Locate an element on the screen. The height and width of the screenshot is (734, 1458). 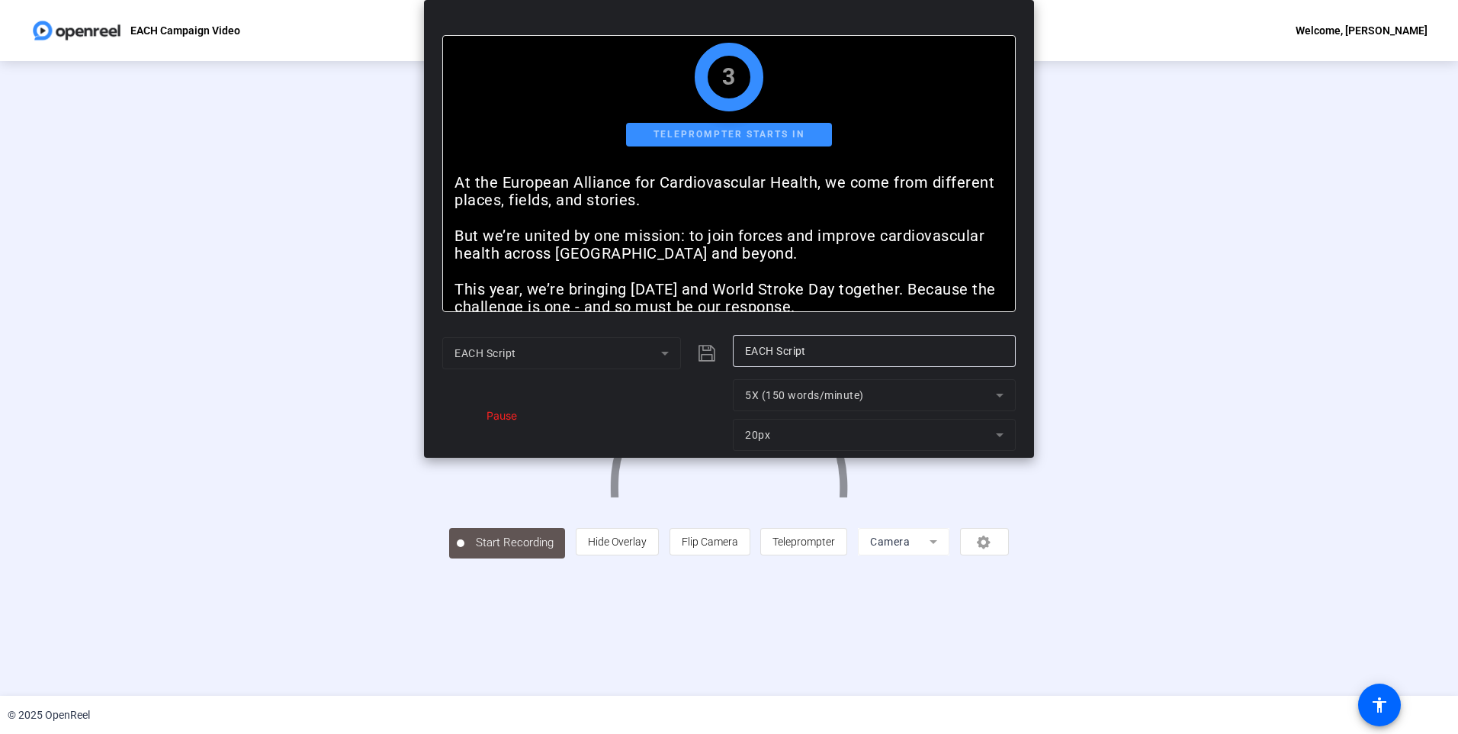
p: But we’re united by one mission: to join forces and improve cardiovascular health across [GEOGRAP... is located at coordinates (729, 245).